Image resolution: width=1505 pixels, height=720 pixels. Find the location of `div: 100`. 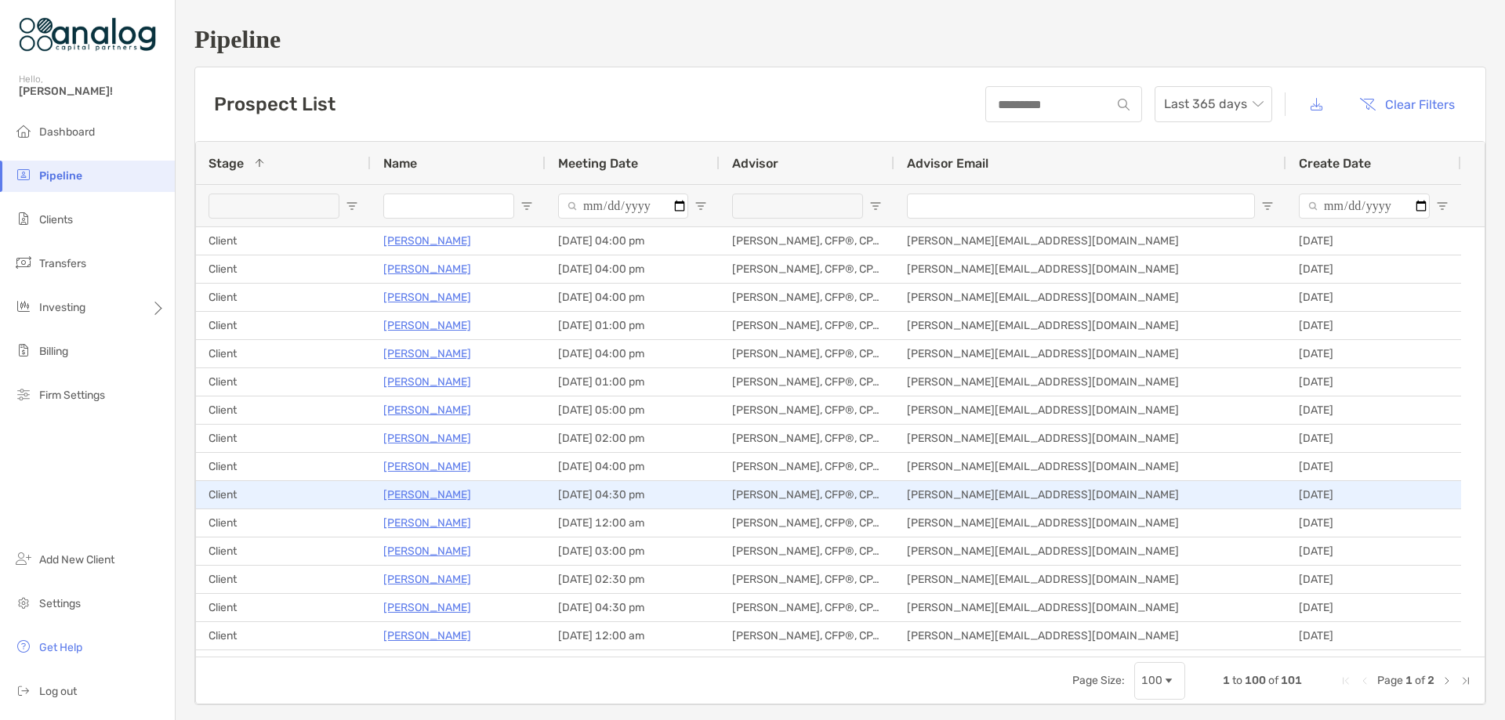

div: 100 is located at coordinates (1151, 680).